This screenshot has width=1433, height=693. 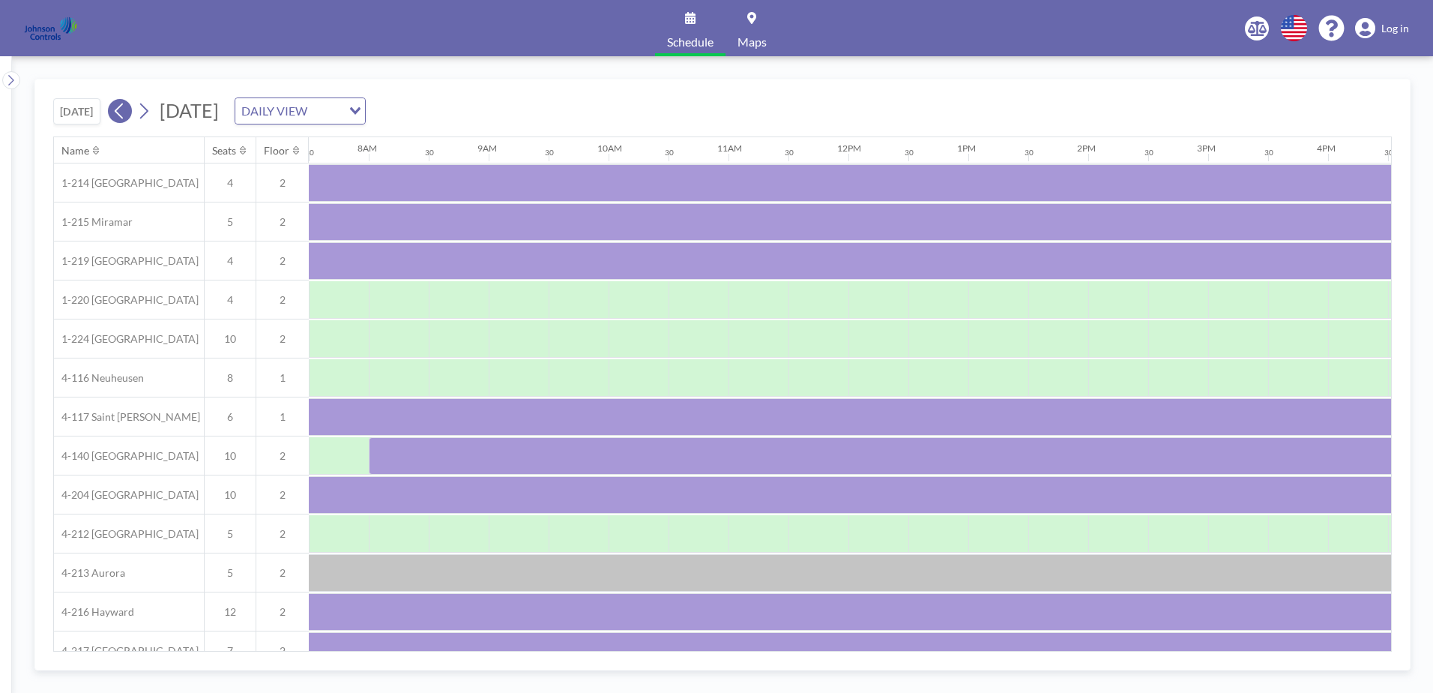 What do you see at coordinates (487, 148) in the screenshot?
I see `div: 9AM` at bounding box center [487, 148].